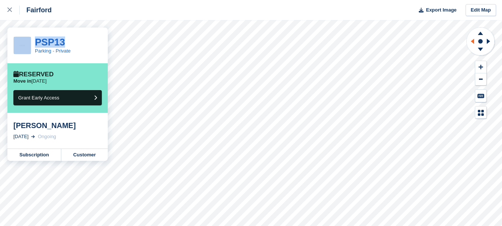 This screenshot has height=226, width=502. What do you see at coordinates (481, 96) in the screenshot?
I see `button: Keyboard Shortcuts` at bounding box center [481, 96].